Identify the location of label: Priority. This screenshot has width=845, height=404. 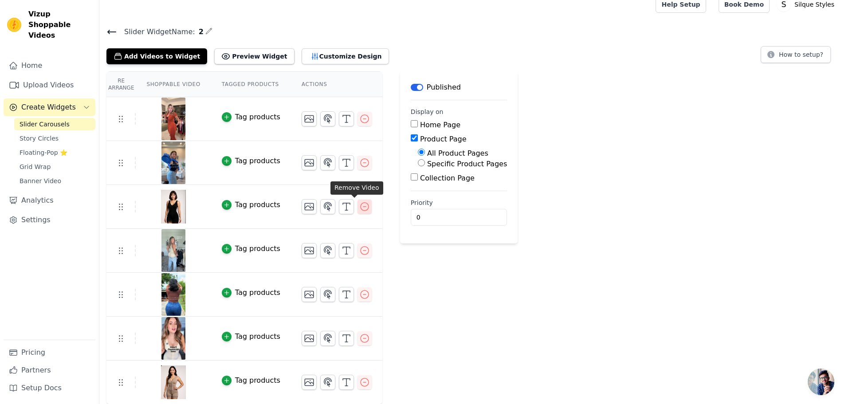
(459, 203).